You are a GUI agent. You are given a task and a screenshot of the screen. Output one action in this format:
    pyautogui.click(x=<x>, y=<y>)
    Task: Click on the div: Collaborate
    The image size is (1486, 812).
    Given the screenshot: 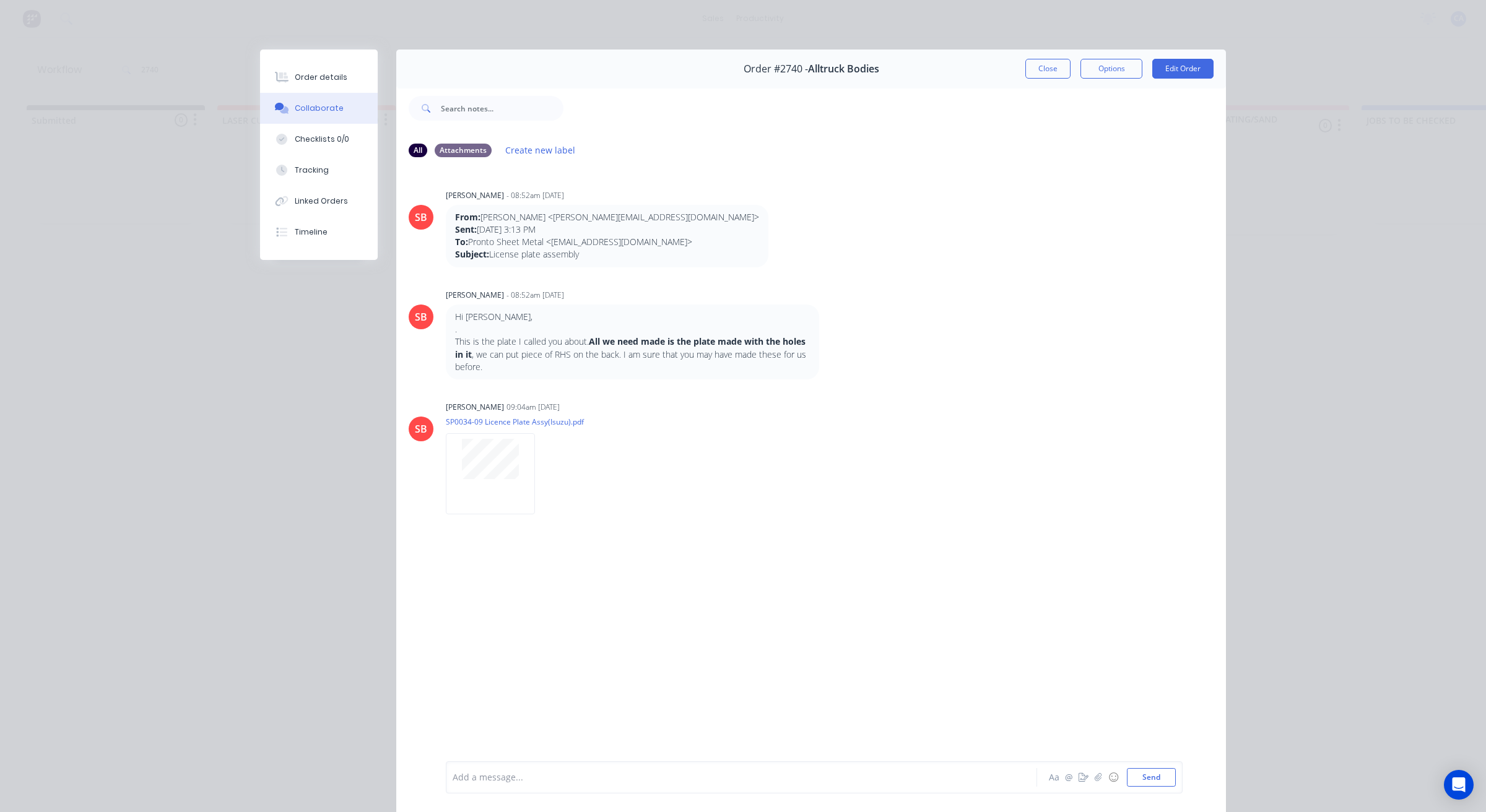 What is the action you would take?
    pyautogui.click(x=318, y=108)
    